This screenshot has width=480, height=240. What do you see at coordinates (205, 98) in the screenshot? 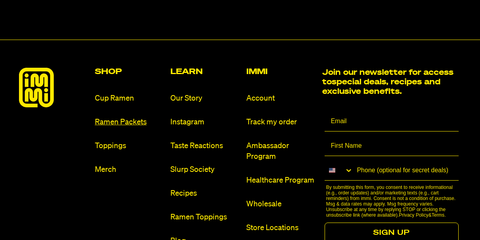
I see `a: Our Story` at bounding box center [205, 98].